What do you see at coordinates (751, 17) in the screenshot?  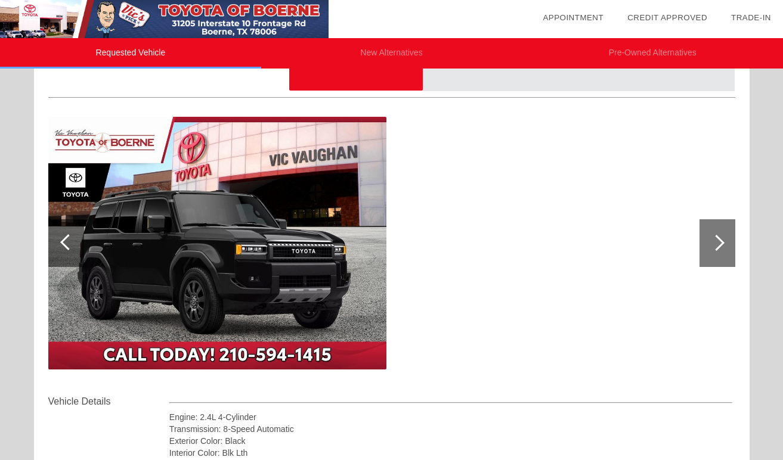 I see `a: Trade-In` at bounding box center [751, 17].